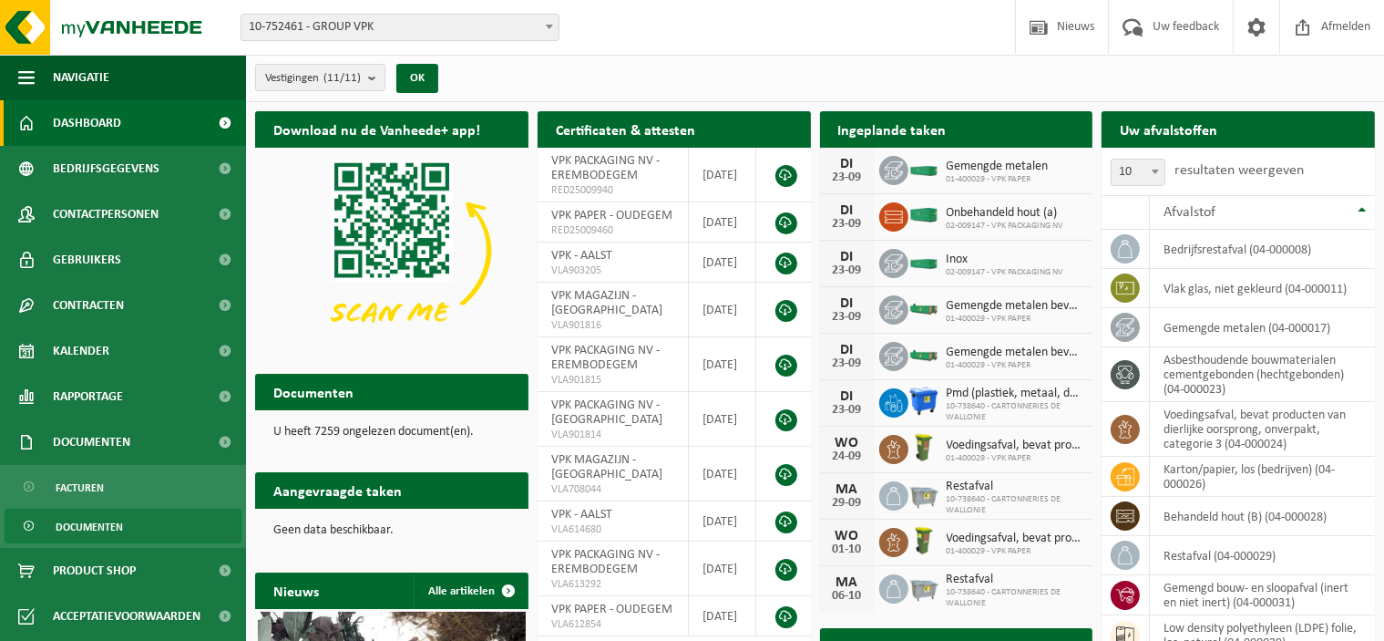  Describe the element at coordinates (848, 503) in the screenshot. I see `div: 29-09` at that location.